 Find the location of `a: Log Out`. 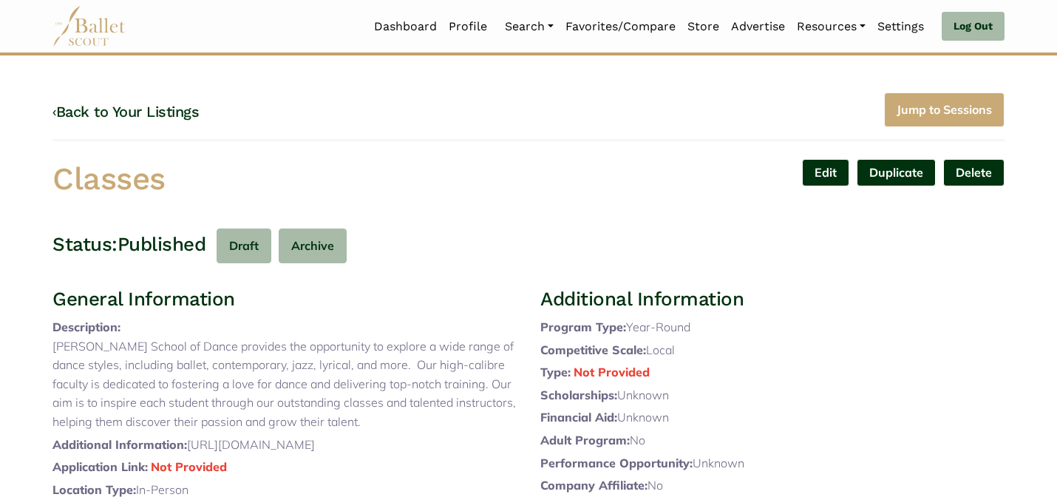

a: Log Out is located at coordinates (973, 27).